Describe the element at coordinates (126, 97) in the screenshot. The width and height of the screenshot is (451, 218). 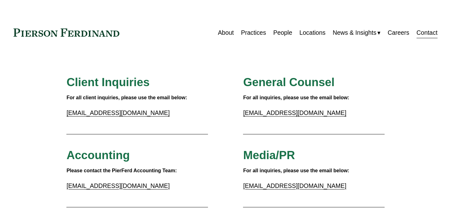
I see `strong: For all client inquiries, please use the email below:` at that location.